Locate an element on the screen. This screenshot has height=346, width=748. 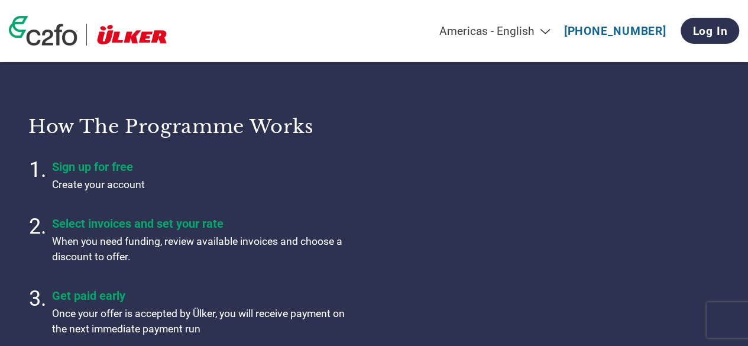
p: Create your account is located at coordinates (200, 184).